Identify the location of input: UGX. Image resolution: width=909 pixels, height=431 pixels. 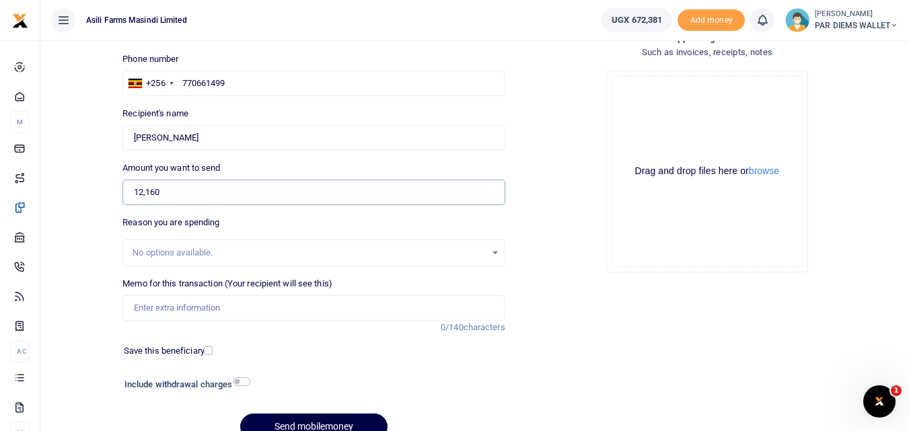
(314, 192).